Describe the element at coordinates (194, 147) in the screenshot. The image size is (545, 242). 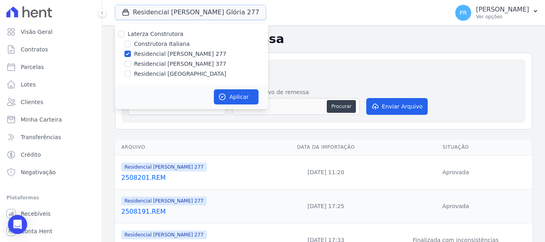
I see `th: Arquivo` at that location.